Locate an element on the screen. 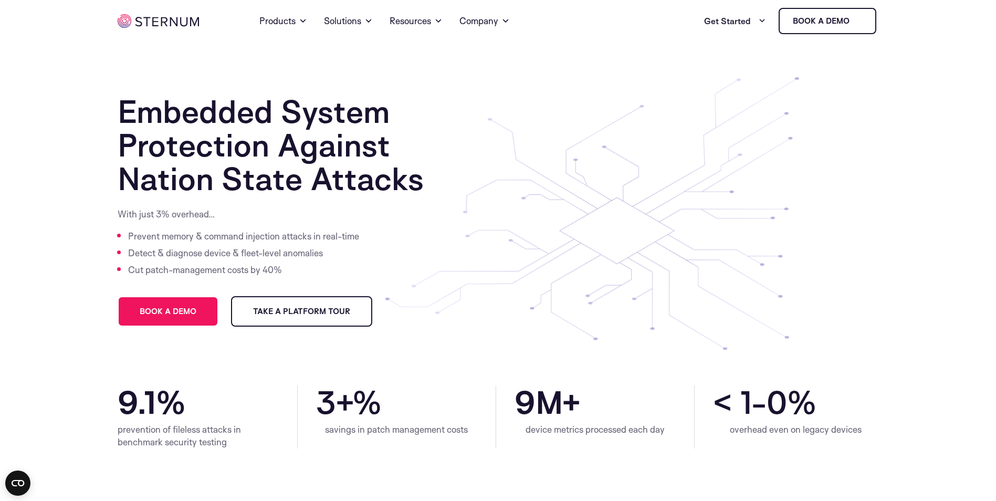 This screenshot has height=501, width=996. a: Products is located at coordinates (283, 21).